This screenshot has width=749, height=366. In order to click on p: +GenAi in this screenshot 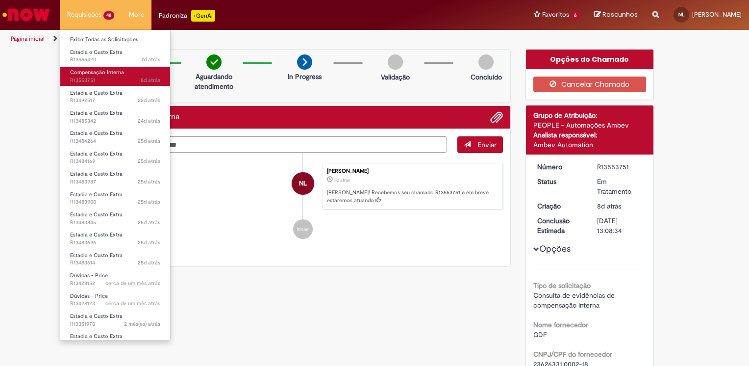, I will do `click(203, 16)`.